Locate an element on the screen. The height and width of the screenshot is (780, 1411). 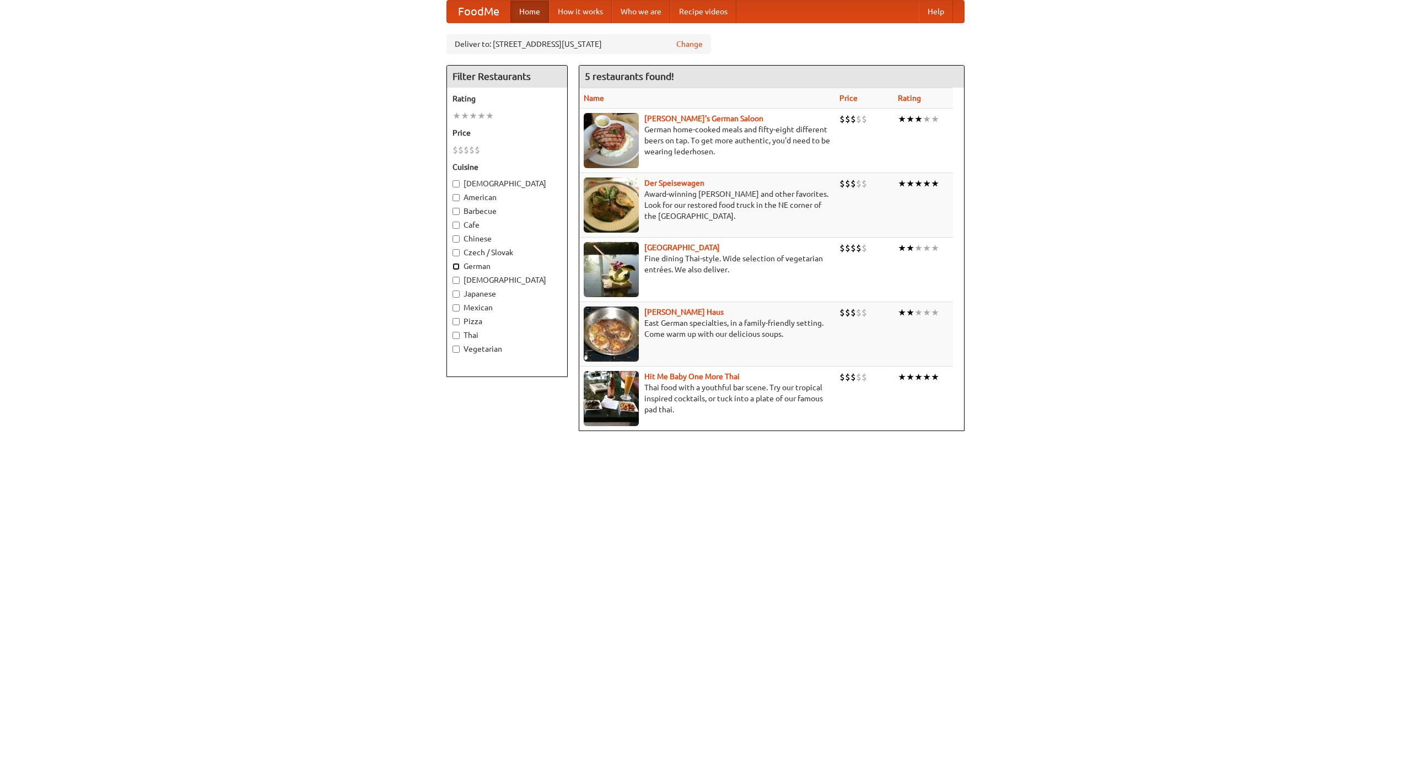
h5: Rating is located at coordinates (507, 99).